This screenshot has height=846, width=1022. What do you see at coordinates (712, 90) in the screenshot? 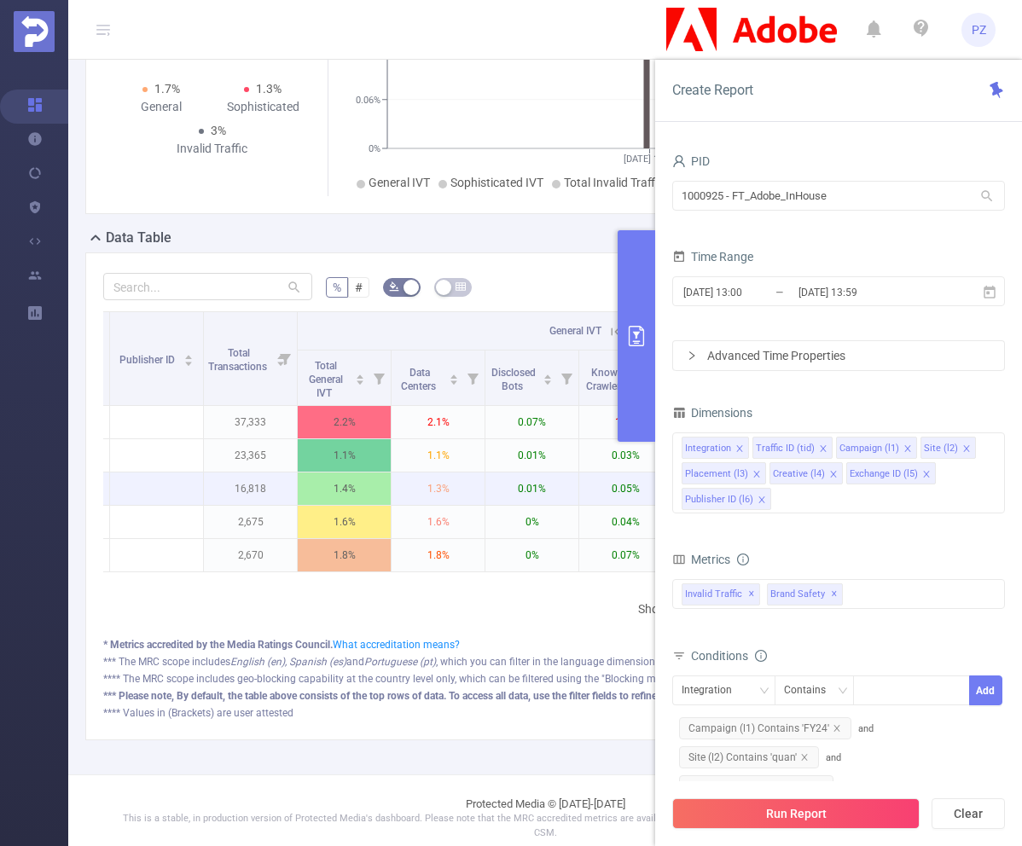
I see `span: Create Report` at bounding box center [712, 90].